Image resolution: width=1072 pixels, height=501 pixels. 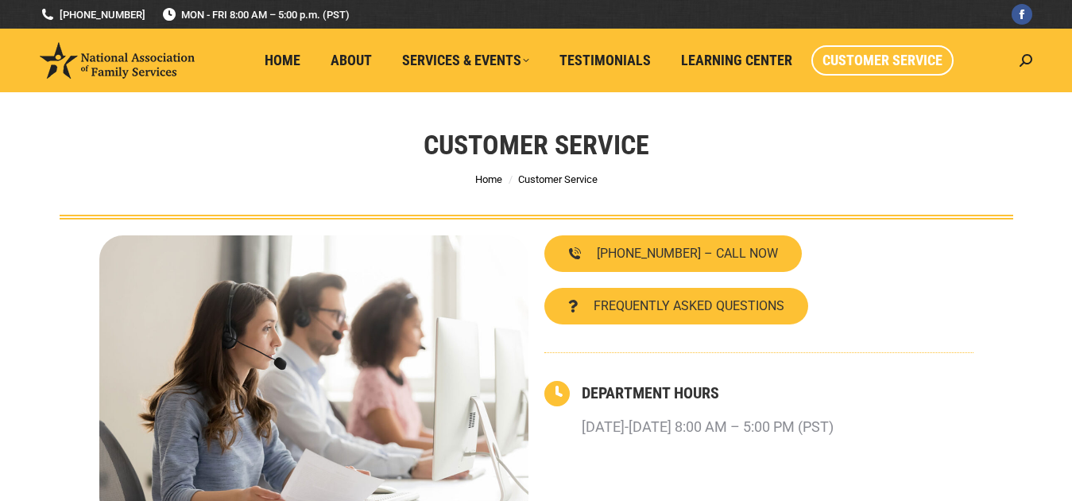 What do you see at coordinates (255, 14) in the screenshot?
I see `span: MON - FRI 8:00 AM – 5:00 p.m. (PST)` at bounding box center [255, 14].